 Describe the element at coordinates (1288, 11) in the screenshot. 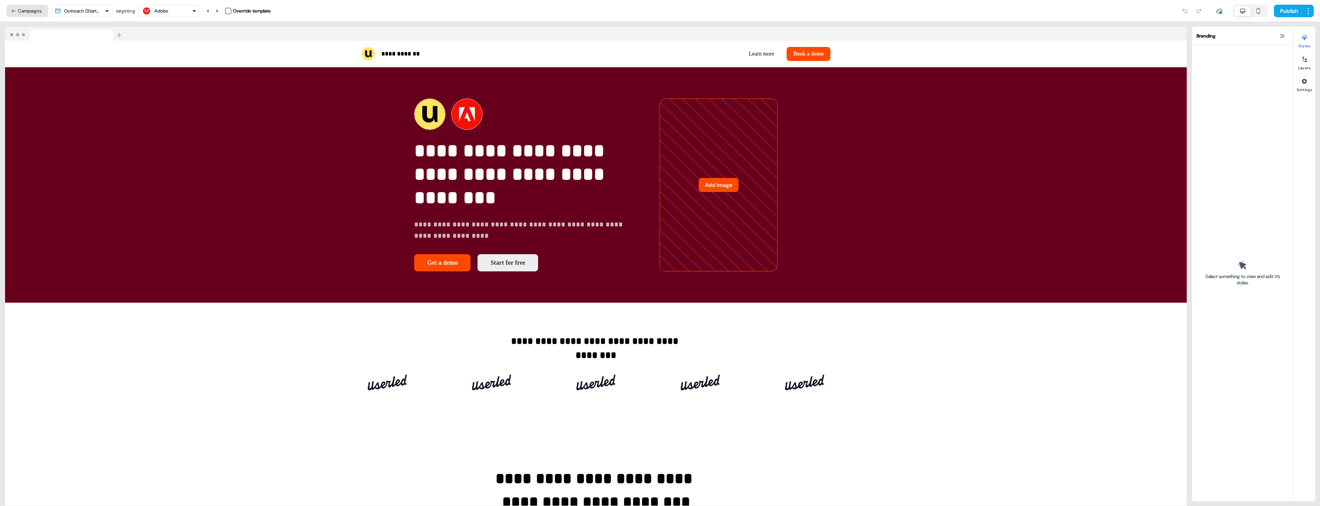

I see `button: Publish` at that location.